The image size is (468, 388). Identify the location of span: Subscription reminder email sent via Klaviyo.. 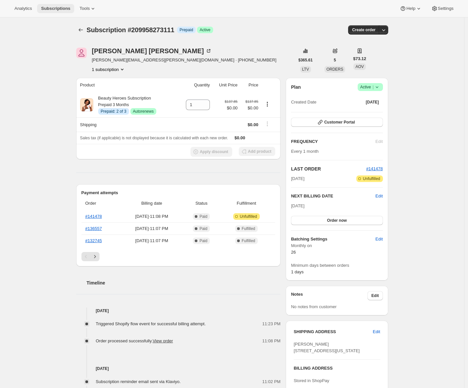
(138, 381).